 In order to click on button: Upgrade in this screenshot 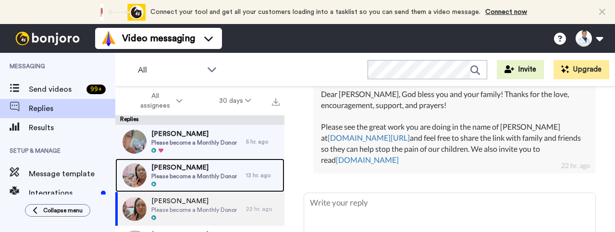, I will do `click(582, 70)`.